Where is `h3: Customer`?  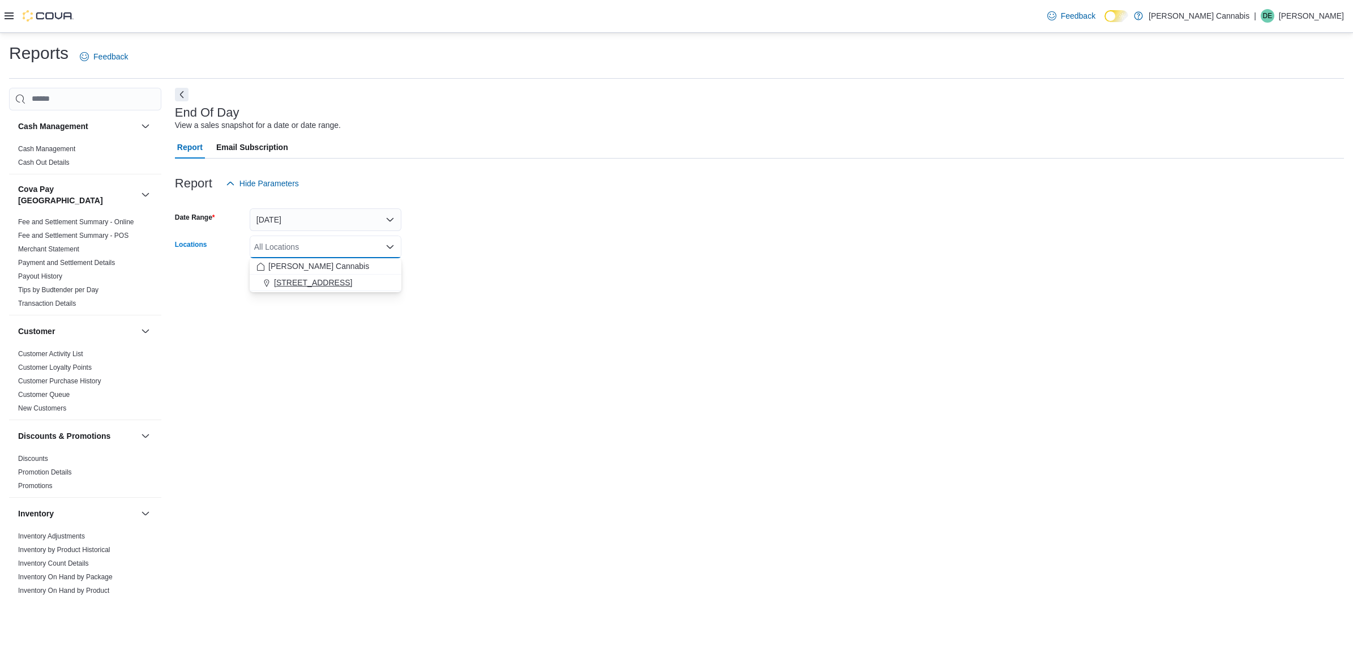 h3: Customer is located at coordinates (36, 331).